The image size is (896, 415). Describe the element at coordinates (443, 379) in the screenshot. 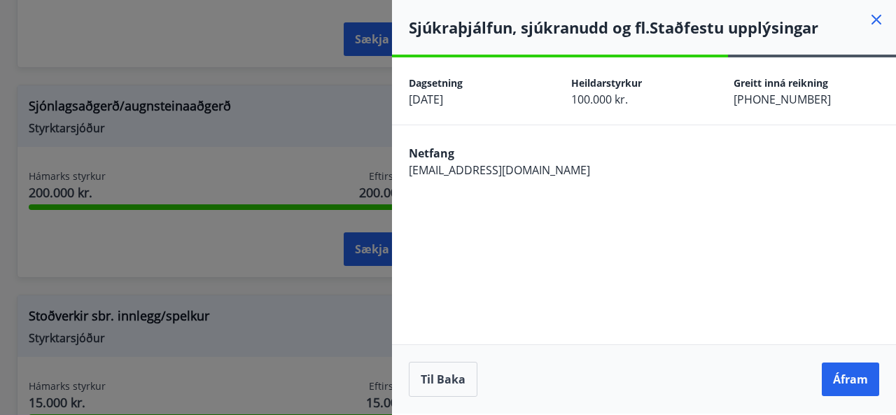

I see `button: Til baka` at that location.